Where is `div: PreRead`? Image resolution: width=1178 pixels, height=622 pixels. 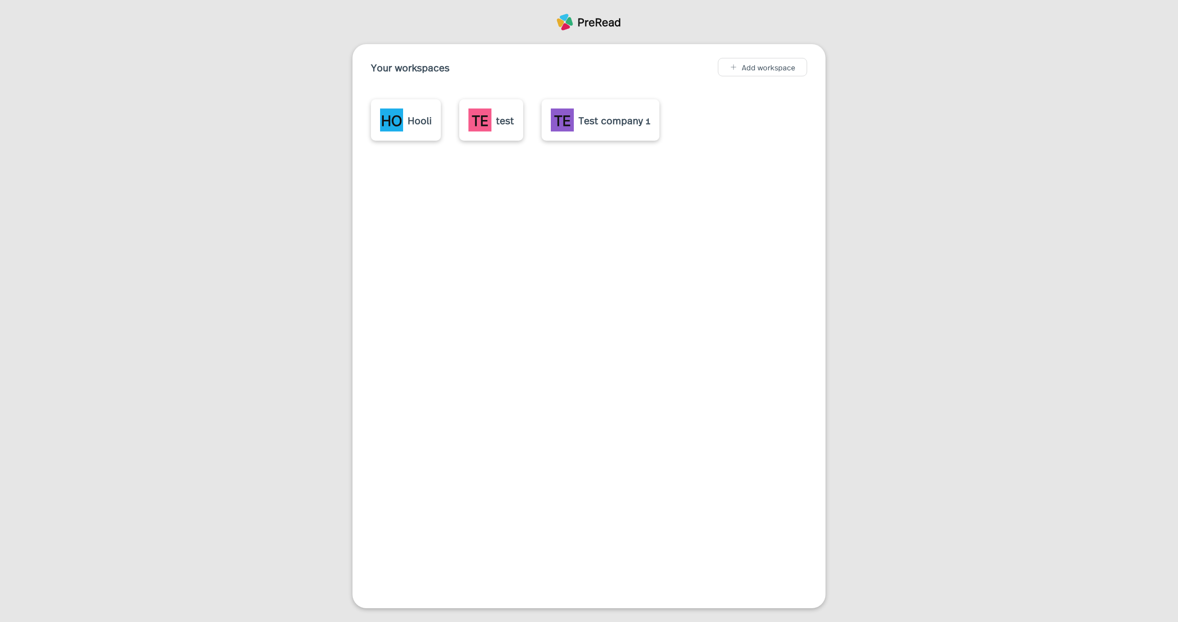 div: PreRead is located at coordinates (599, 22).